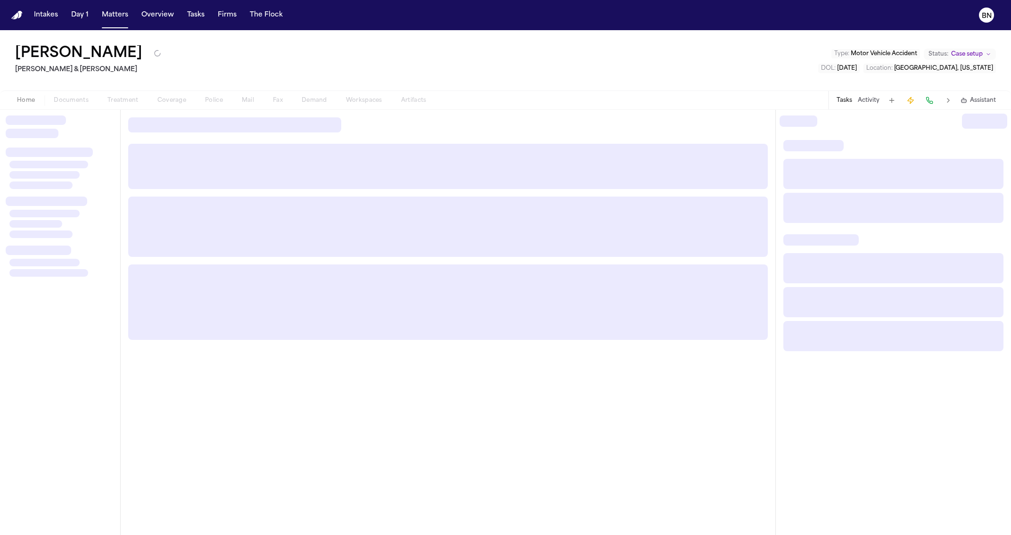 This screenshot has width=1011, height=535. Describe the element at coordinates (46, 15) in the screenshot. I see `a: Intakes` at that location.